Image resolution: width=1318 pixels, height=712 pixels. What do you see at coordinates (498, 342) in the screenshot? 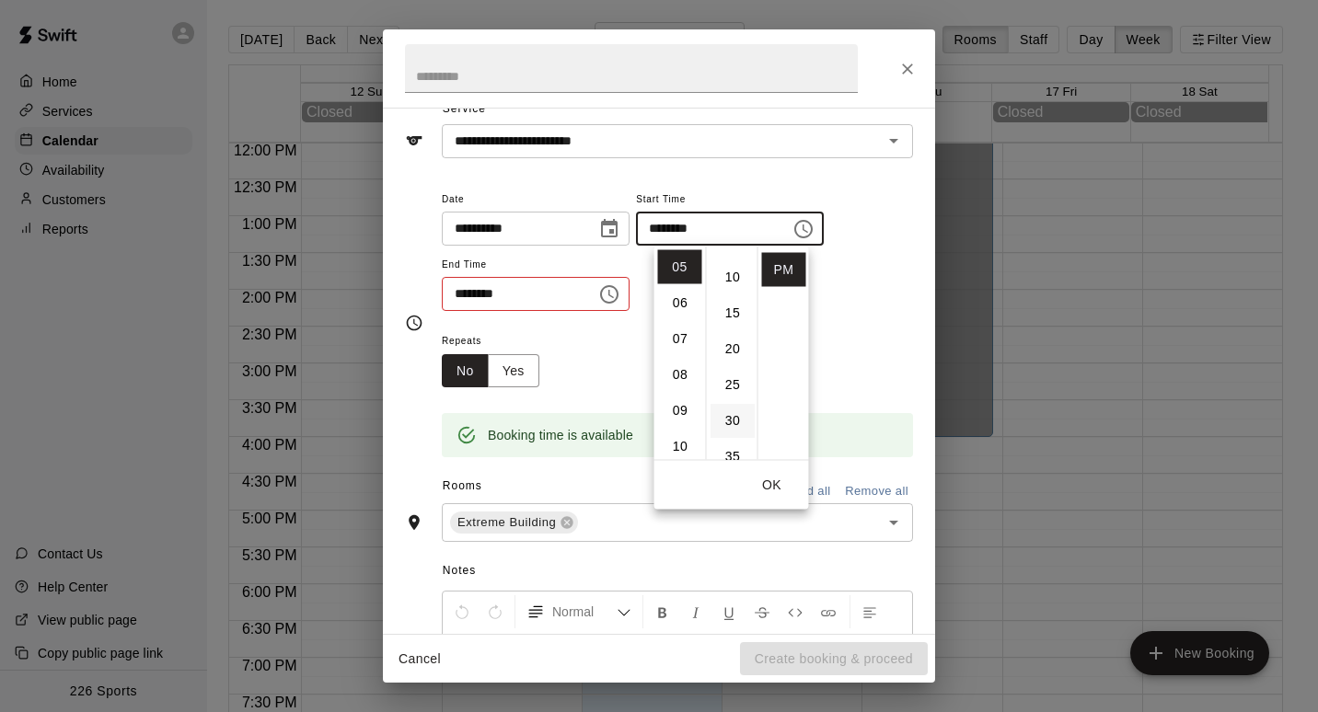
I see `span: Repeats` at bounding box center [498, 342].